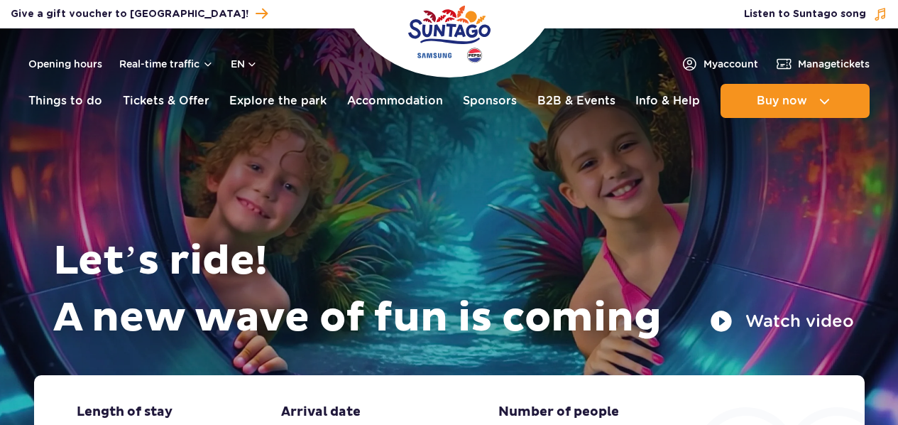 This screenshot has height=425, width=898. What do you see at coordinates (490, 101) in the screenshot?
I see `a: Sponsors` at bounding box center [490, 101].